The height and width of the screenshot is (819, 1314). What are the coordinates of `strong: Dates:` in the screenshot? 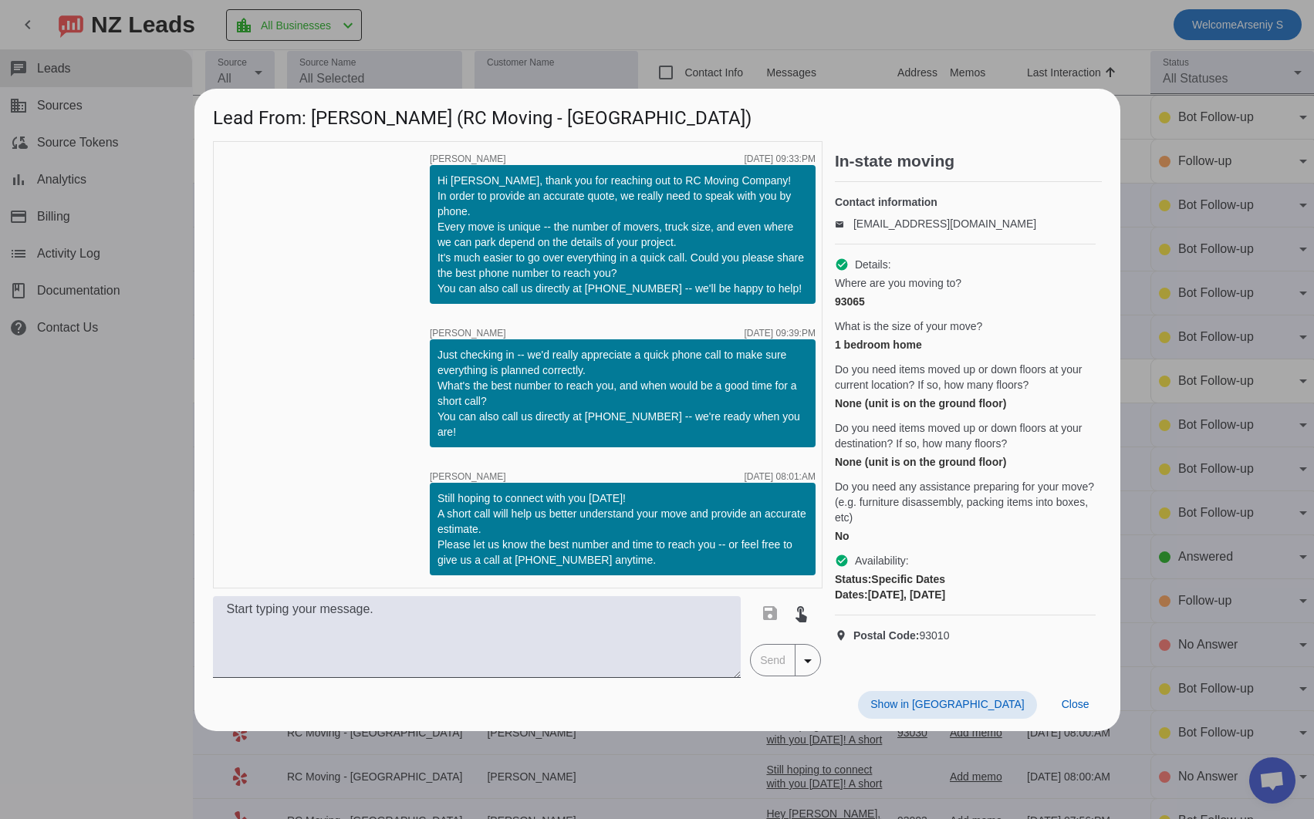 It's located at (851, 595).